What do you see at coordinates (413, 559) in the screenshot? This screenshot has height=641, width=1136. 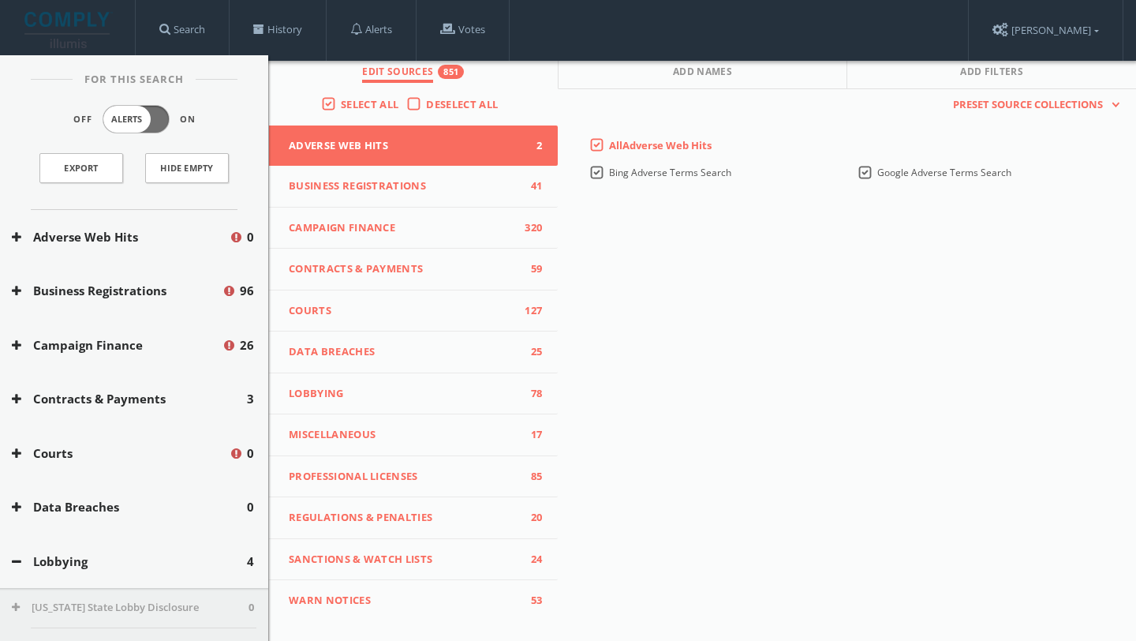 I see `button: Sanctions & Watch Lists24` at bounding box center [413, 559].